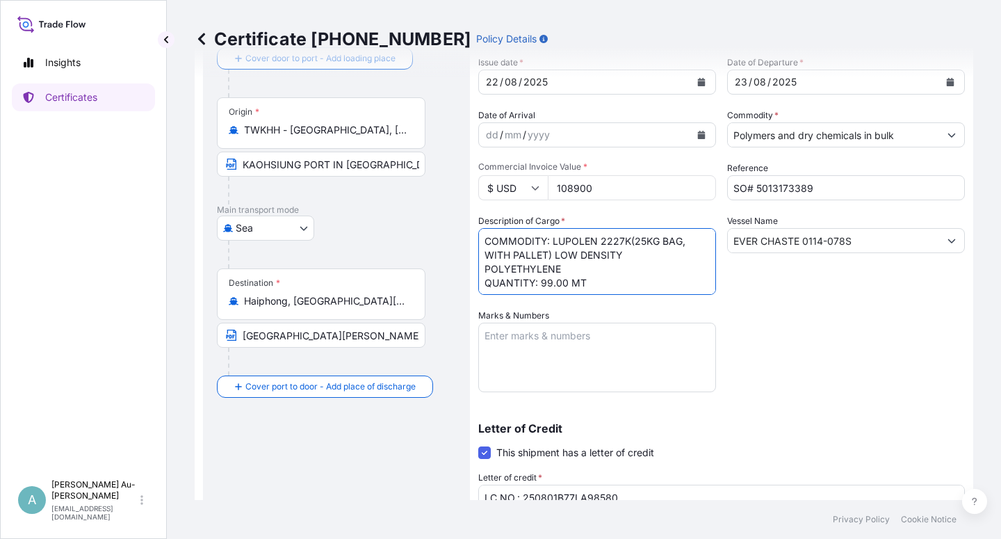 The height and width of the screenshot is (539, 1001). What do you see at coordinates (83, 63) in the screenshot?
I see `a: Insights` at bounding box center [83, 63].